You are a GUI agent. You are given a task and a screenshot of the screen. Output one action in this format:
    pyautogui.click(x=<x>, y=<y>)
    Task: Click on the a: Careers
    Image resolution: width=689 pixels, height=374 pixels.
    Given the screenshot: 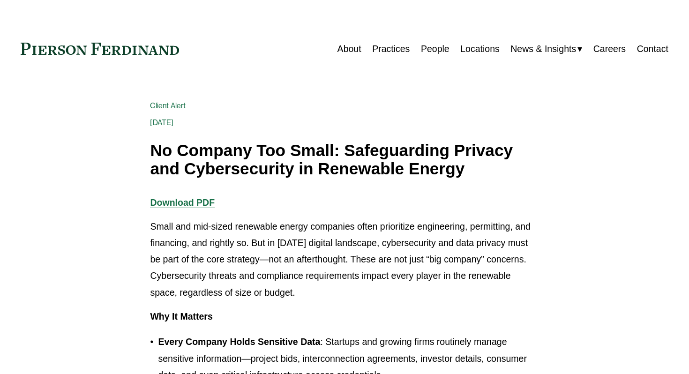 What is the action you would take?
    pyautogui.click(x=609, y=49)
    